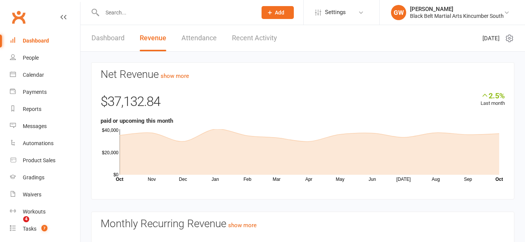 This screenshot has width=525, height=242. I want to click on div: Reports, so click(32, 109).